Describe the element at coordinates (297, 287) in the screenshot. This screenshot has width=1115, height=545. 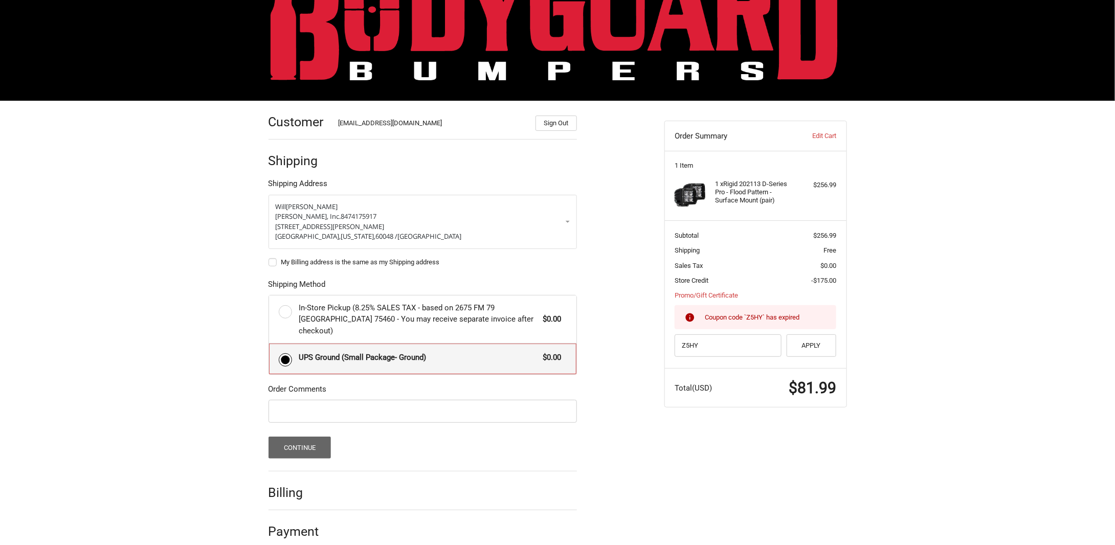
I see `legend: Shipping Method` at that location.